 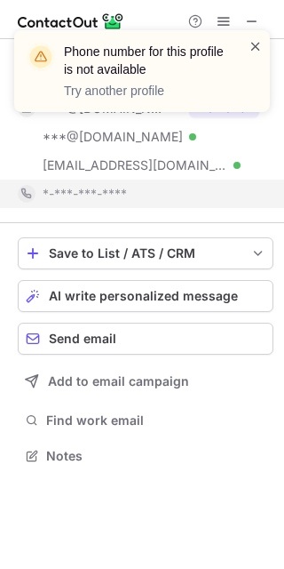 I want to click on button: AI write personalized message, so click(x=146, y=296).